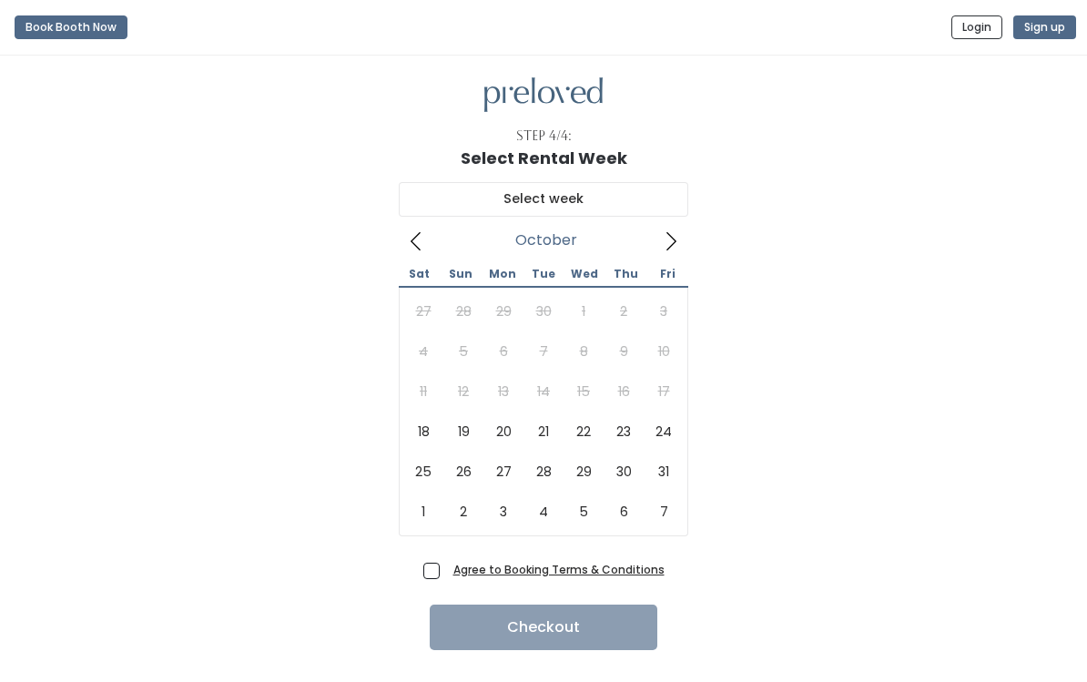  What do you see at coordinates (977, 27) in the screenshot?
I see `button: Login` at bounding box center [977, 27].